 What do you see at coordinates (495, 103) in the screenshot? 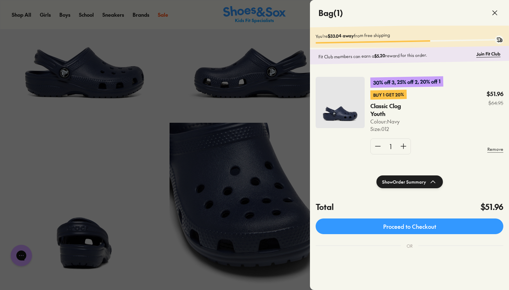
I see `s: $64.95` at bounding box center [495, 103].